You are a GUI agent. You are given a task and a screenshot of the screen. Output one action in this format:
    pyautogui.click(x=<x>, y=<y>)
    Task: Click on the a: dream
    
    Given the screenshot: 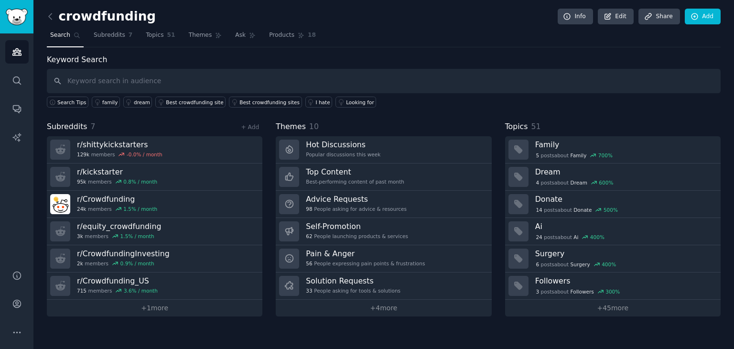 What is the action you would take?
    pyautogui.click(x=138, y=102)
    